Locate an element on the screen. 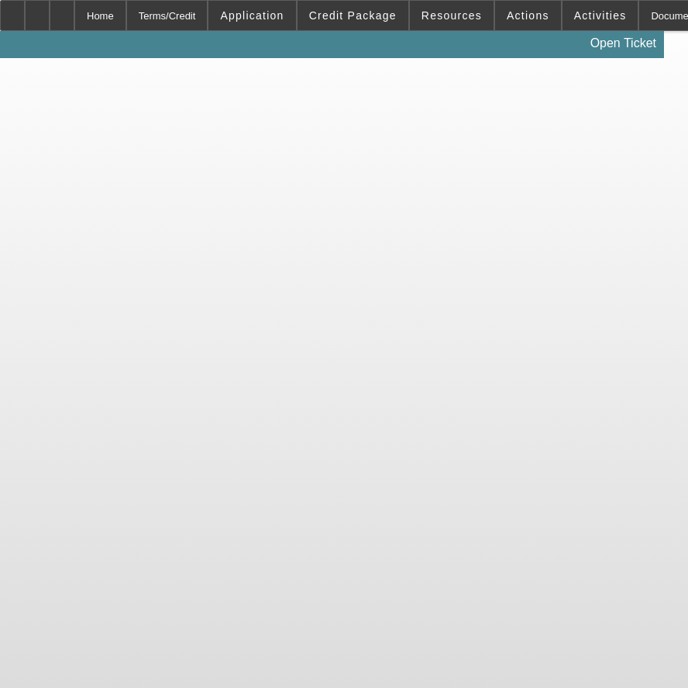 The height and width of the screenshot is (688, 688). span: Resources is located at coordinates (451, 15).